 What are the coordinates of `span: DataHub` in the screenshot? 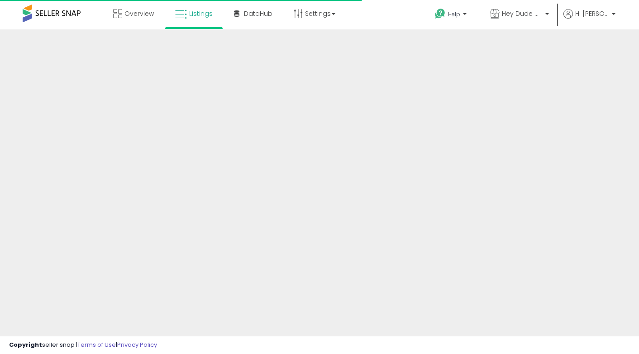 It's located at (258, 14).